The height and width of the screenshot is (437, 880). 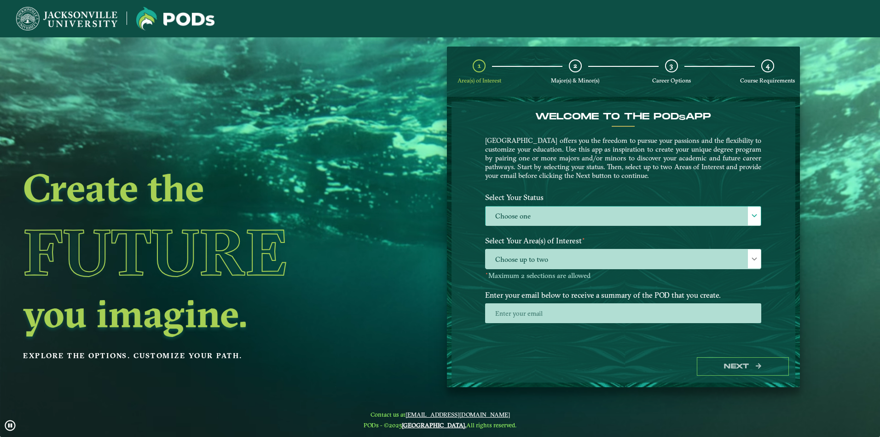 What do you see at coordinates (743, 366) in the screenshot?
I see `button: Next` at bounding box center [743, 366].